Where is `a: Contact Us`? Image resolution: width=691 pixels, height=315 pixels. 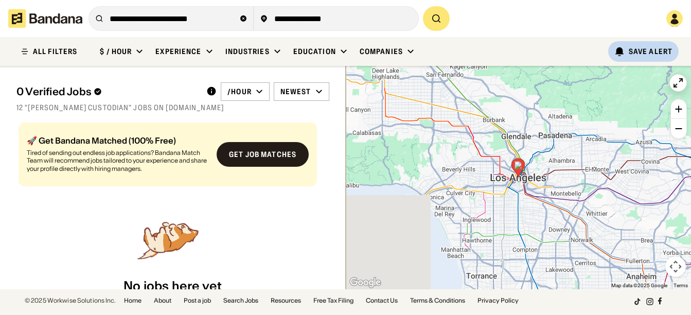 a: Contact Us is located at coordinates (382, 300).